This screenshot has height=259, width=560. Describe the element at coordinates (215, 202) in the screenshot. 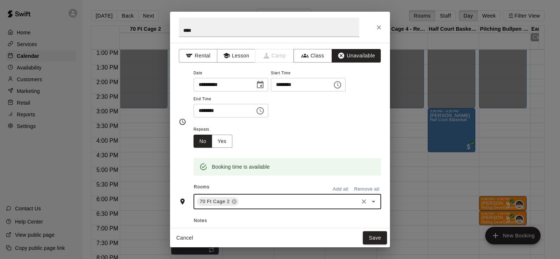

I see `span: 70 Ft Cage 2` at that location.